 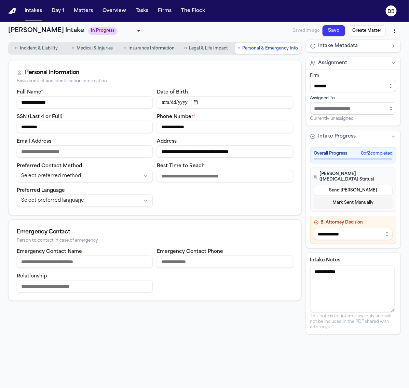 What do you see at coordinates (83, 11) in the screenshot?
I see `button: Matters` at bounding box center [83, 11].